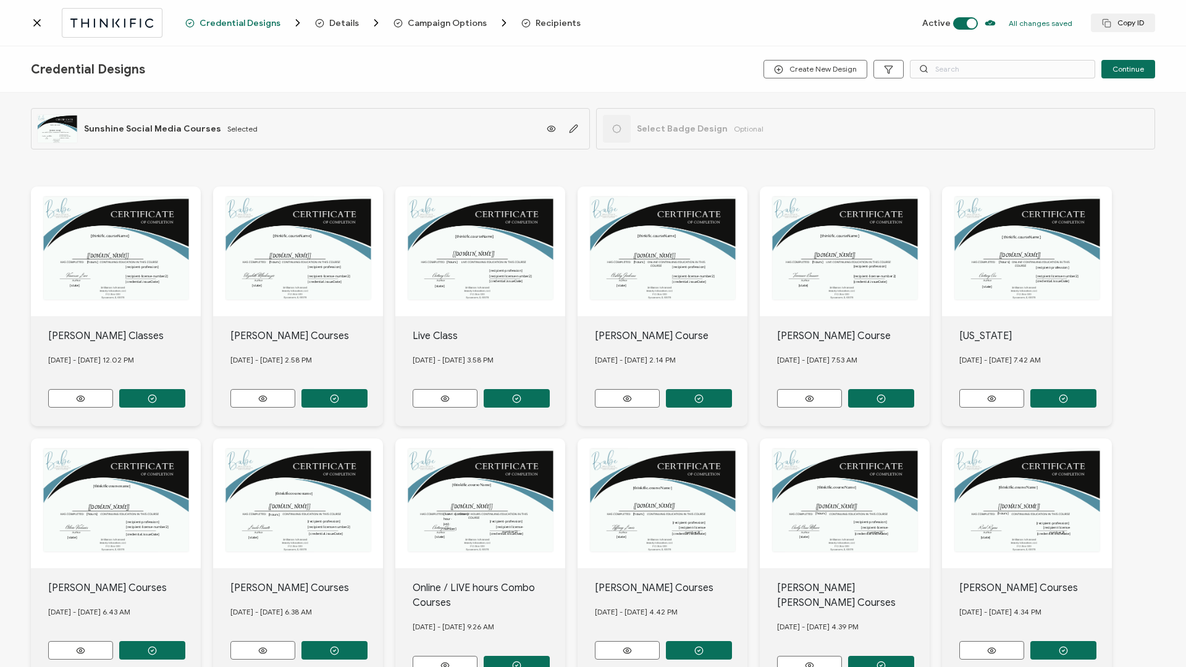 The image size is (1186, 667). I want to click on div: Breadcrumb, so click(427, 23).